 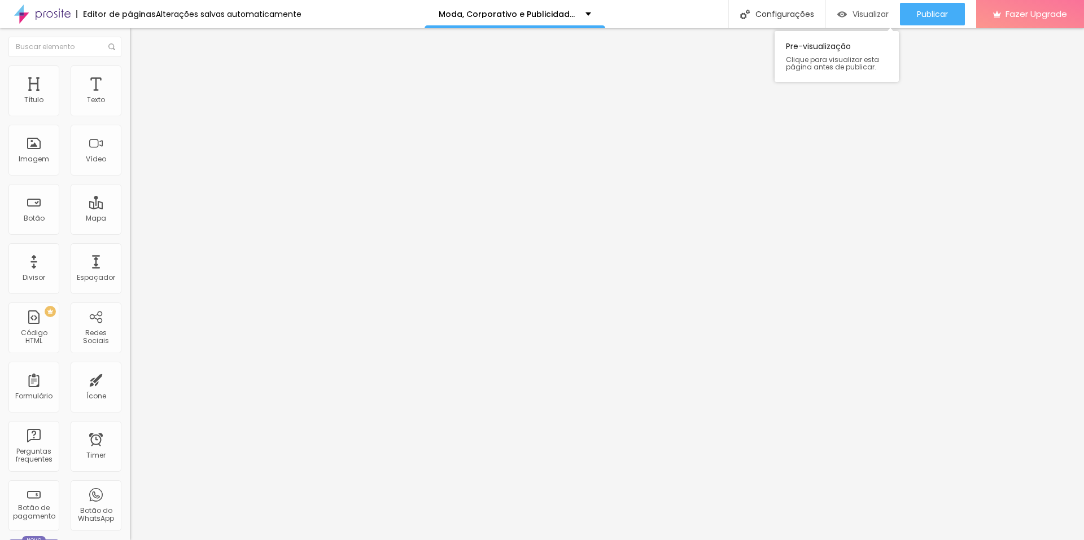 What do you see at coordinates (116, 14) in the screenshot?
I see `div: Editor de páginas` at bounding box center [116, 14].